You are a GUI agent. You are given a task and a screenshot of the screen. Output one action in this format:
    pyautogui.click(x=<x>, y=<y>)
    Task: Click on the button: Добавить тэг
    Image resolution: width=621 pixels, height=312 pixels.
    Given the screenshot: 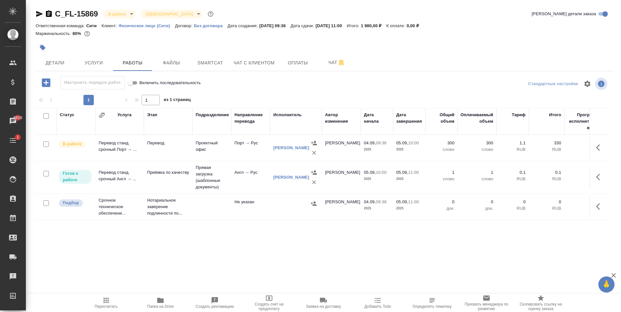 What is the action you would take?
    pyautogui.click(x=43, y=48)
    